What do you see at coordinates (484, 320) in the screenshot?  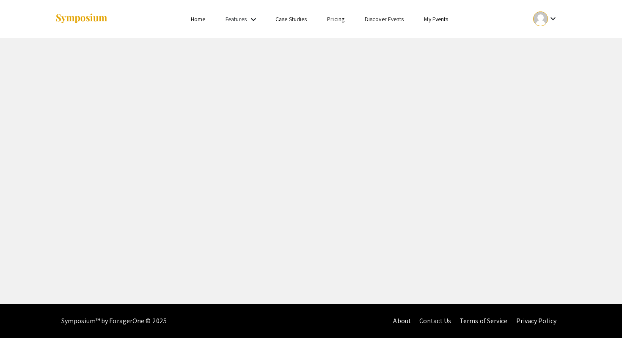 I see `a: Terms of Service` at bounding box center [484, 320].